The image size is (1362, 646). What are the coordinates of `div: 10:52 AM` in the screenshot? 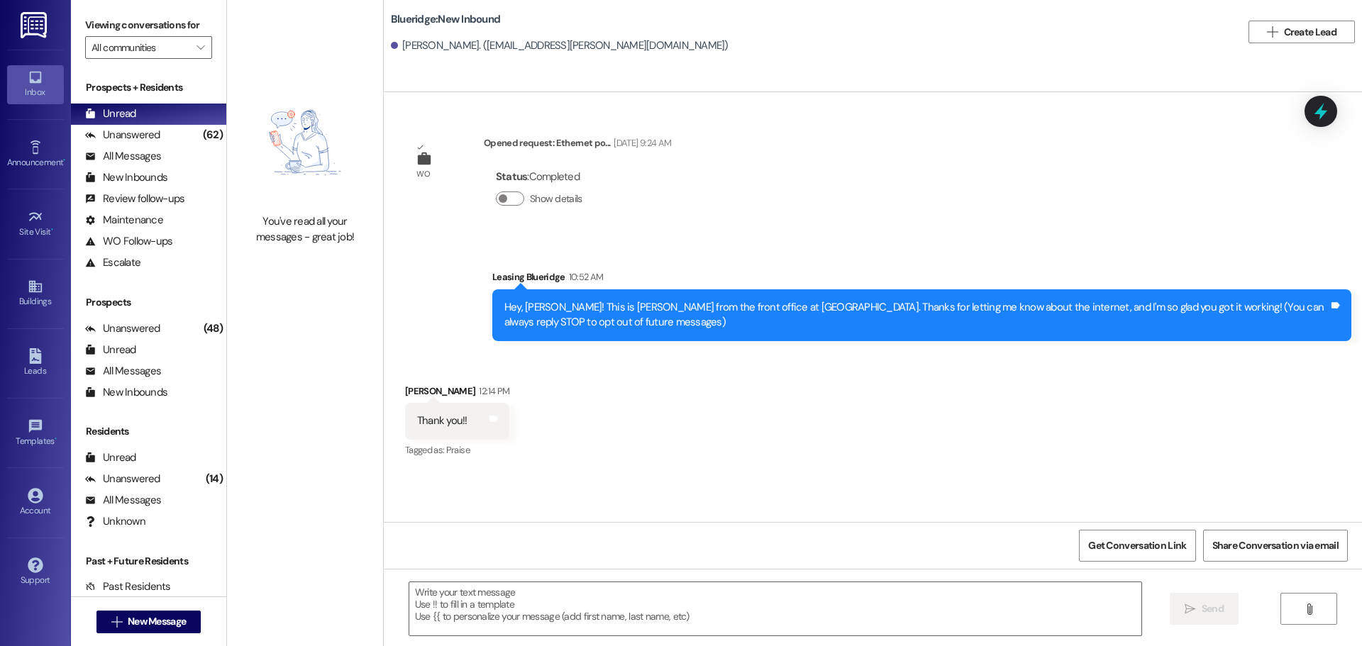 It's located at (585, 277).